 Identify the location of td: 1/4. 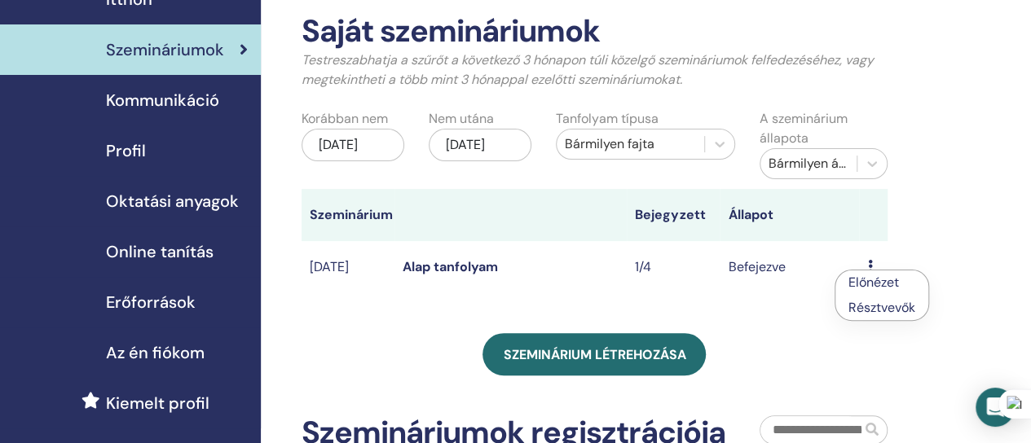
(673, 267).